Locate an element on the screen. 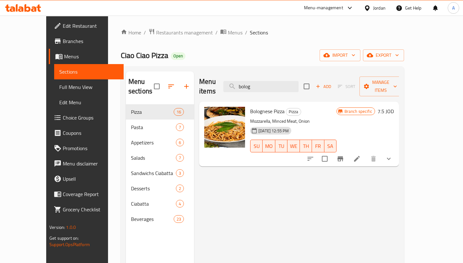  button: SA is located at coordinates (331, 146).